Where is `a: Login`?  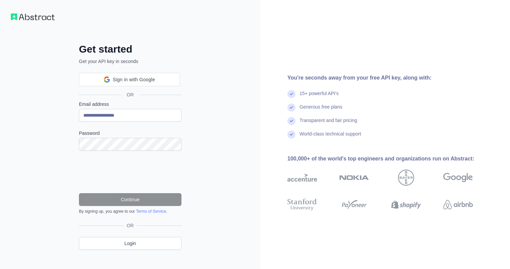 a: Login is located at coordinates (130, 244).